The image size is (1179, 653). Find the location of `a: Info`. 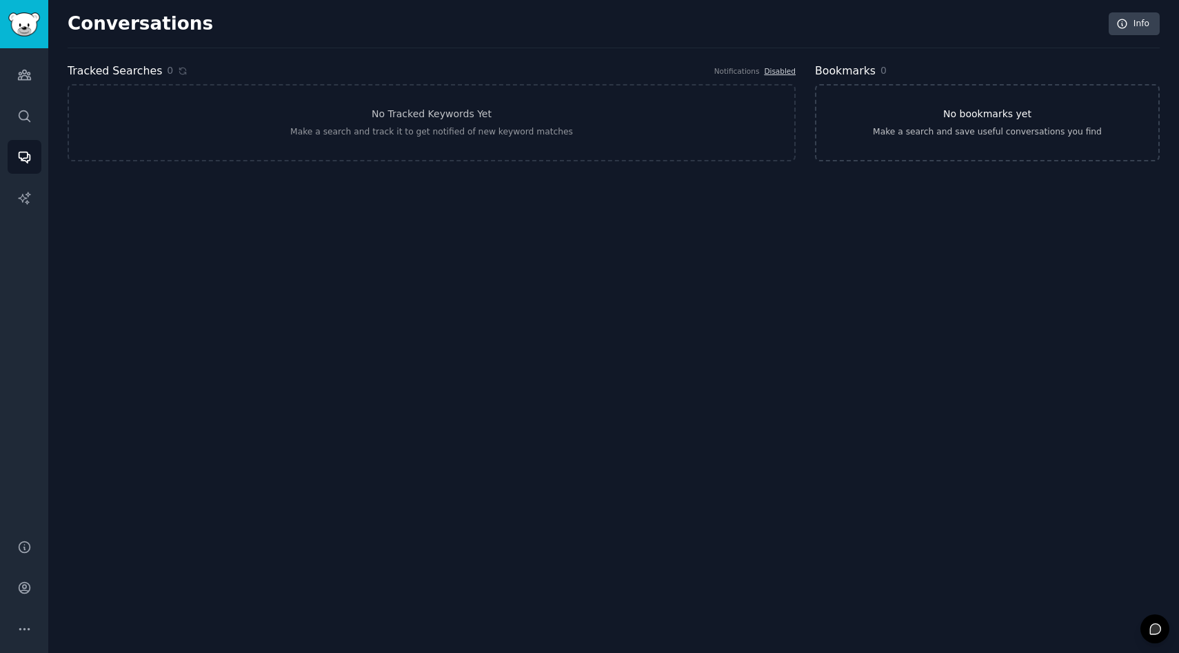

a: Info is located at coordinates (1135, 24).